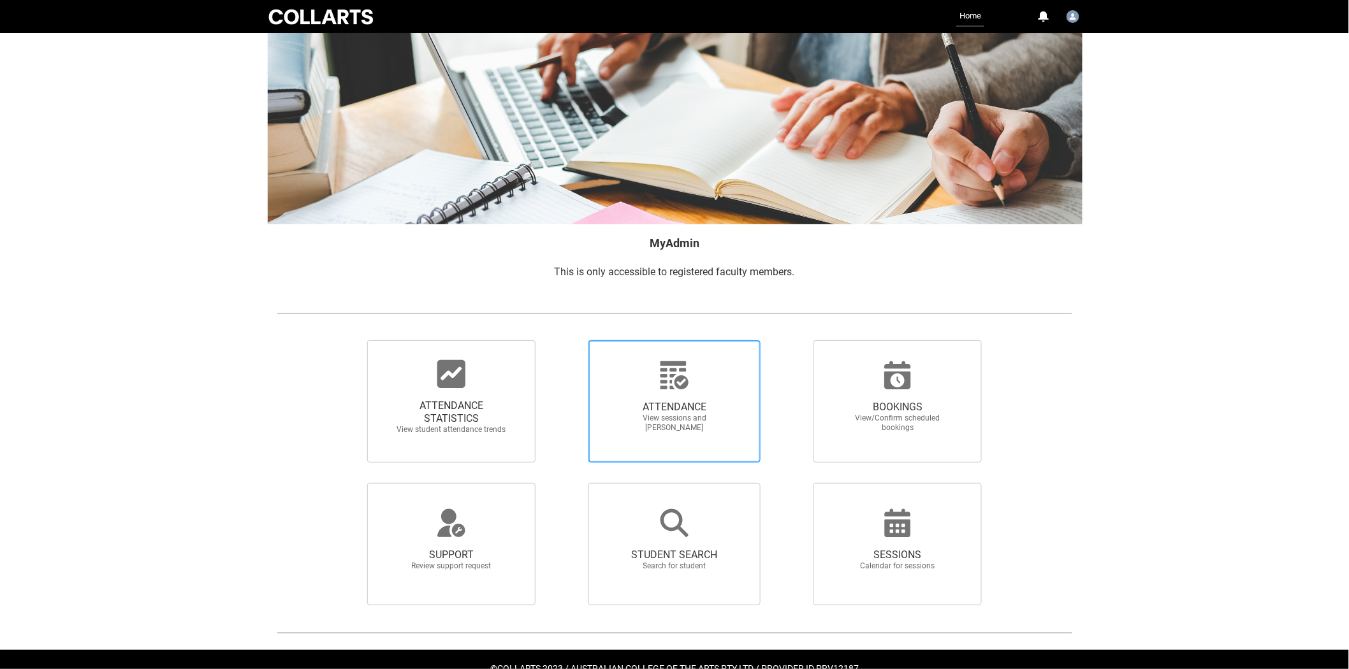 The height and width of the screenshot is (669, 1349). Describe the element at coordinates (674, 566) in the screenshot. I see `span: Search for student` at that location.